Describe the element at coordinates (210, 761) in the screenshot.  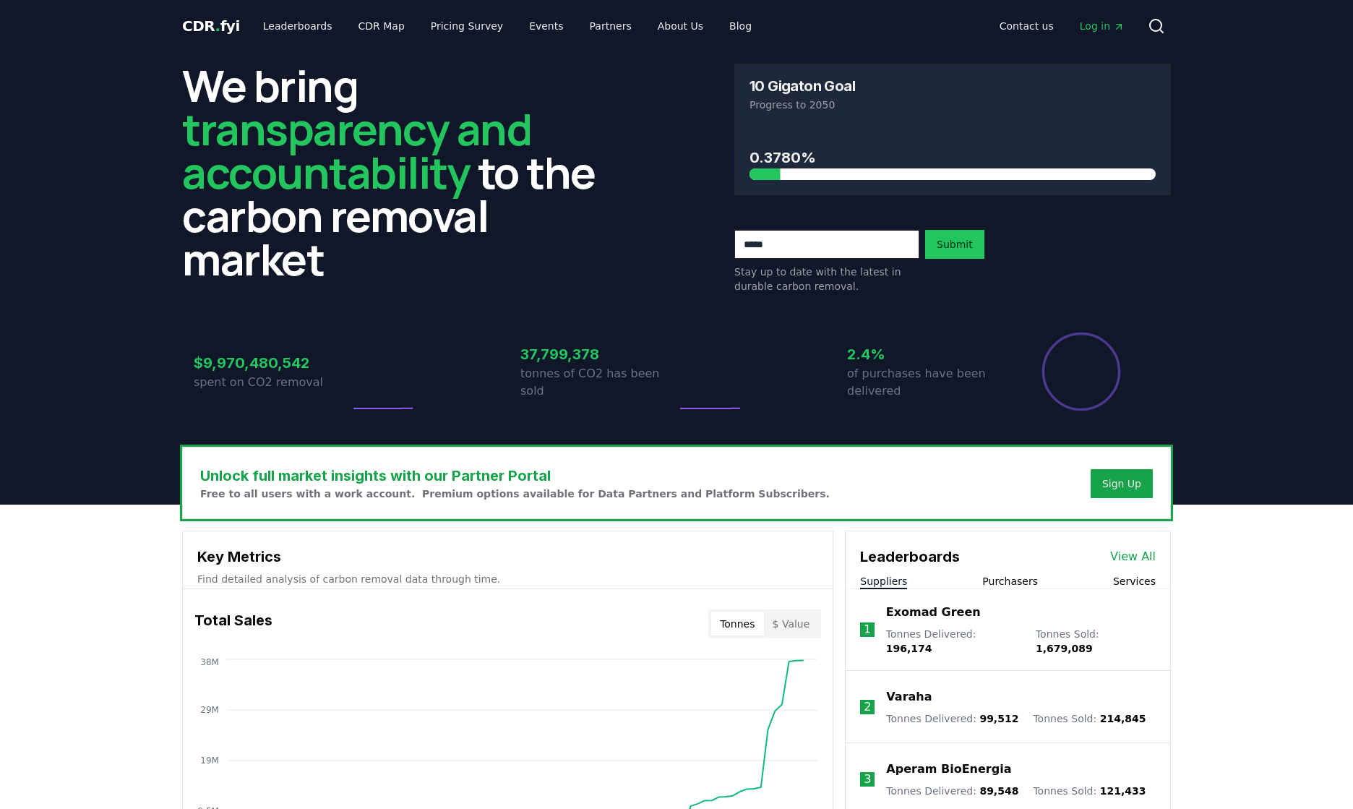
I see `tspan: 19M` at that location.